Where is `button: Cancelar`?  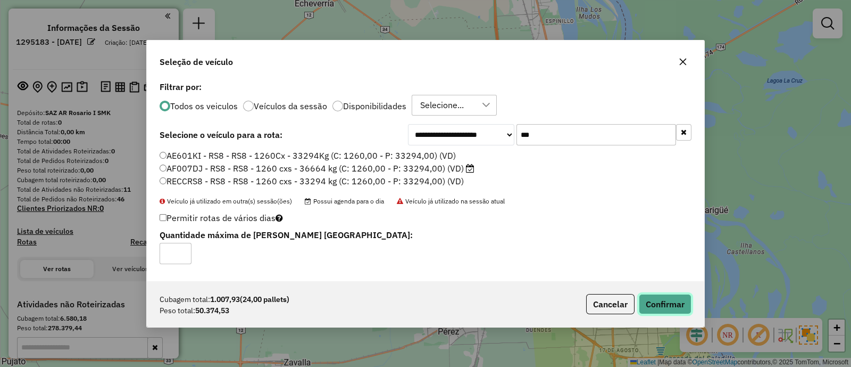
button: Cancelar is located at coordinates (610, 304).